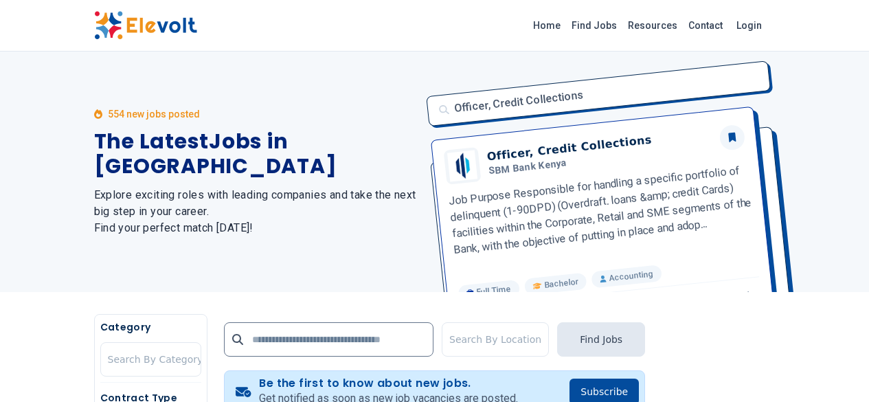 The width and height of the screenshot is (869, 402). I want to click on p: 554 new jobs posted, so click(154, 114).